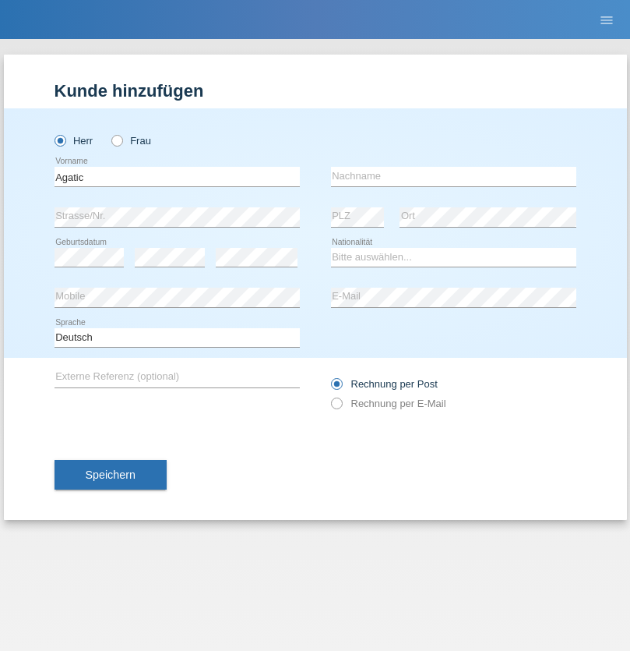 Image resolution: width=630 pixels, height=651 pixels. I want to click on input: Frau, so click(116, 139).